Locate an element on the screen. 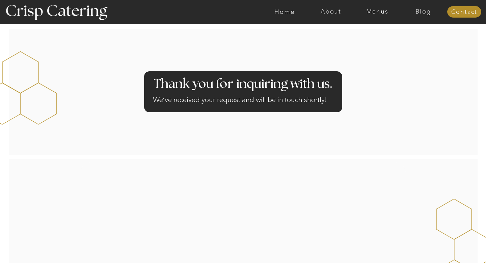 Image resolution: width=486 pixels, height=263 pixels. a: Contact is located at coordinates (464, 12).